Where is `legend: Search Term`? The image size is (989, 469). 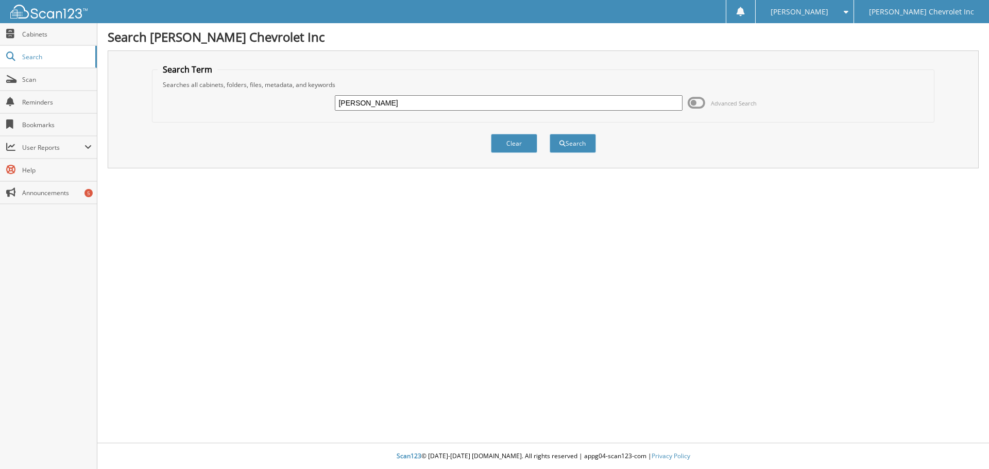
legend: Search Term is located at coordinates (187, 70).